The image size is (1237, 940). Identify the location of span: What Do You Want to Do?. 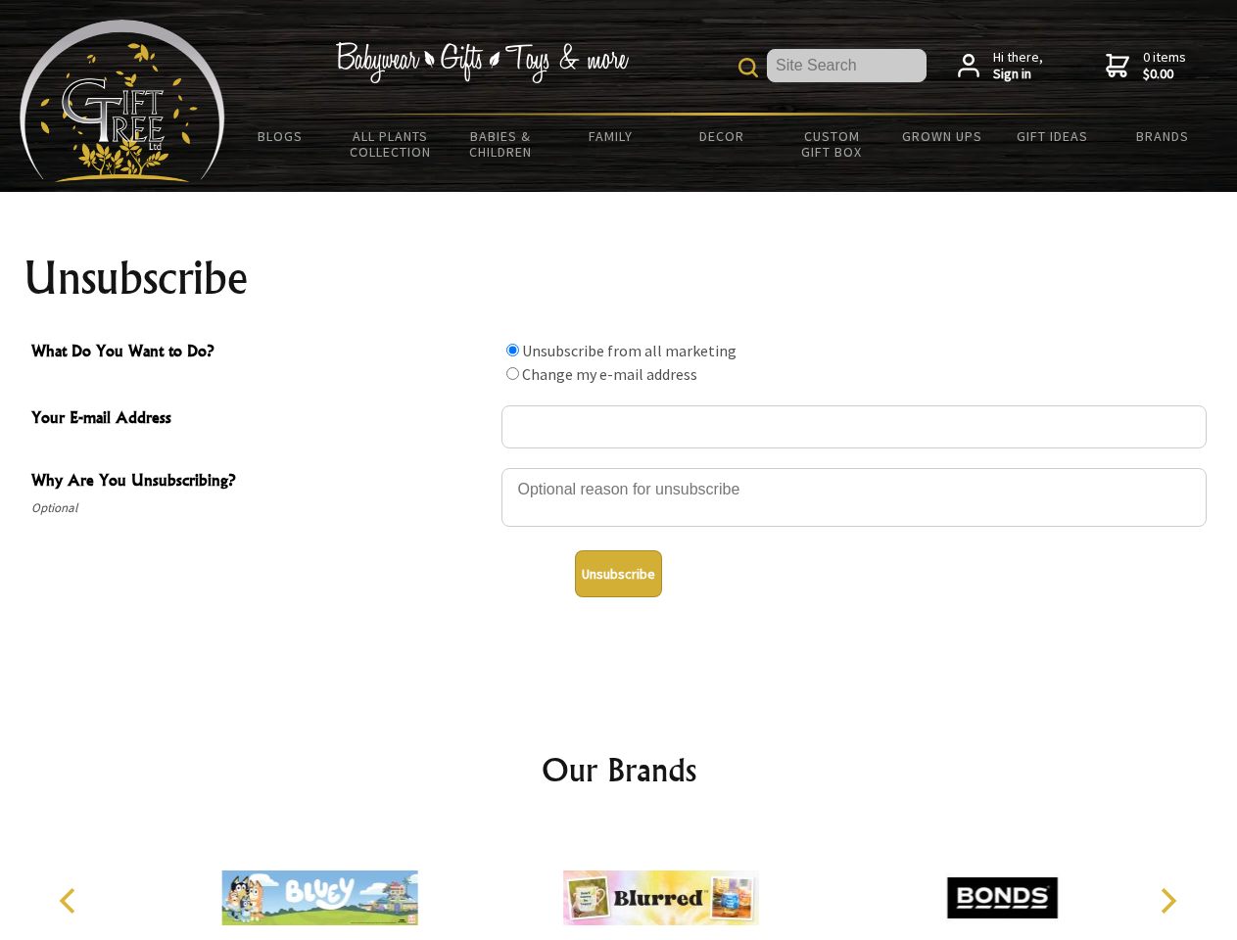
(261, 353).